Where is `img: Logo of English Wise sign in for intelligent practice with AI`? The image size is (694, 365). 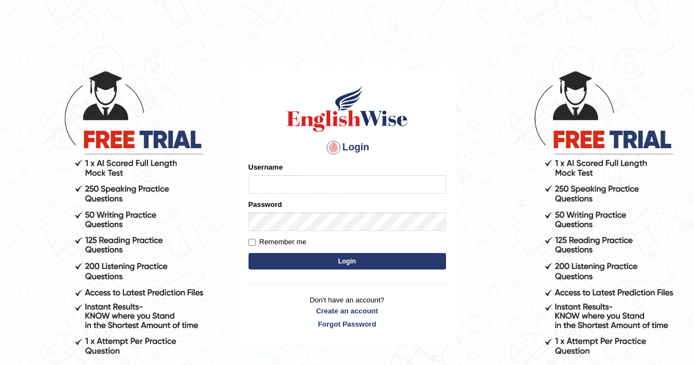
img: Logo of English Wise sign in for intelligent practice with AI is located at coordinates (347, 109).